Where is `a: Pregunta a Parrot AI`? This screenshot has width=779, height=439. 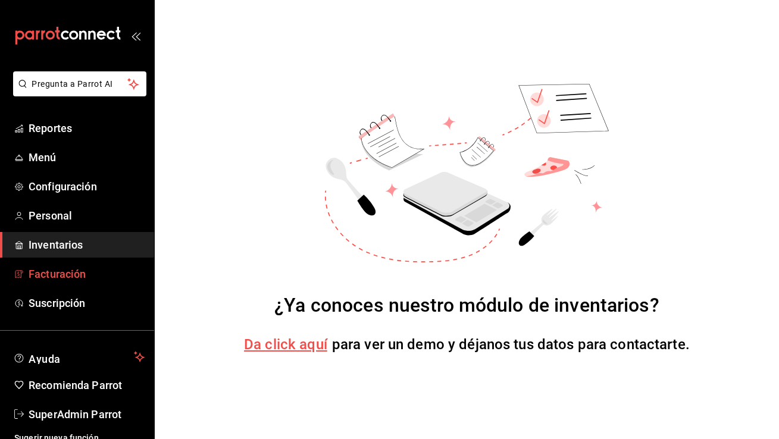
a: Pregunta a Parrot AI is located at coordinates (77, 92).